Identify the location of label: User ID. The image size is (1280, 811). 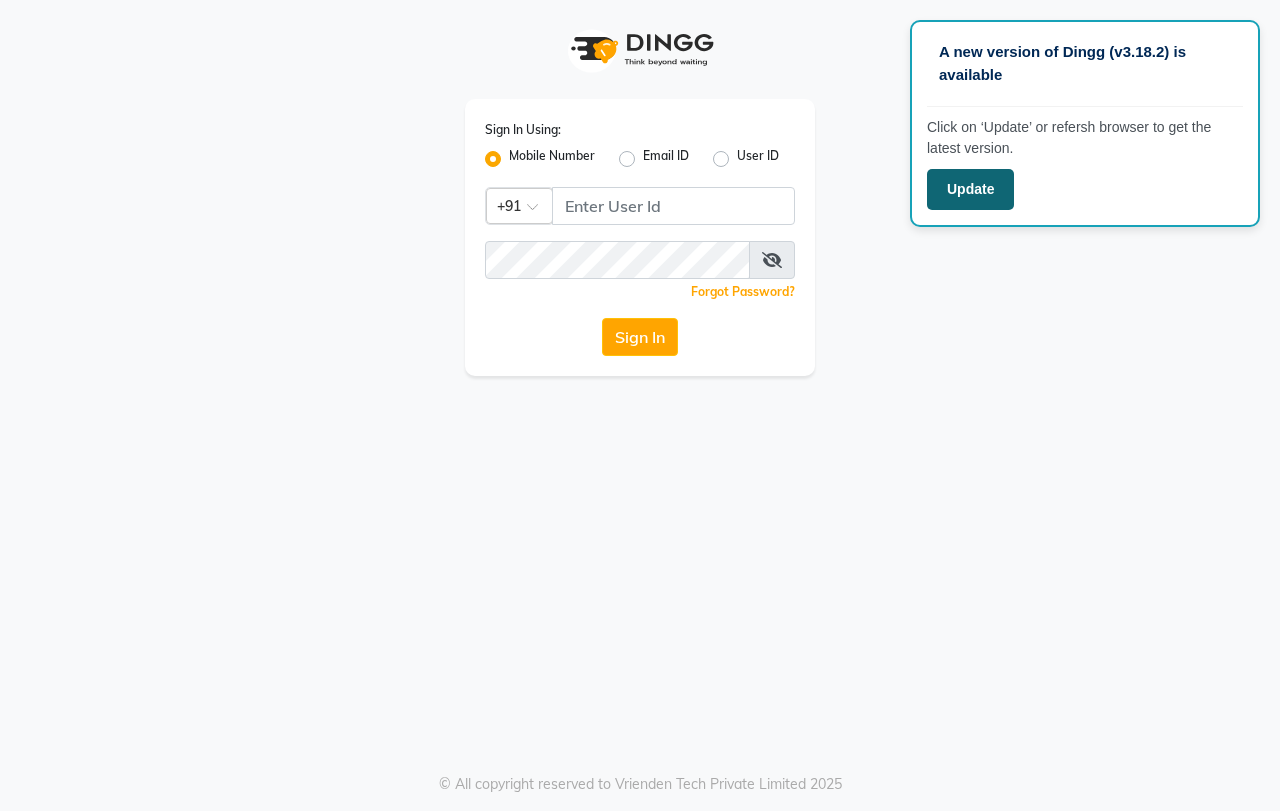
(758, 159).